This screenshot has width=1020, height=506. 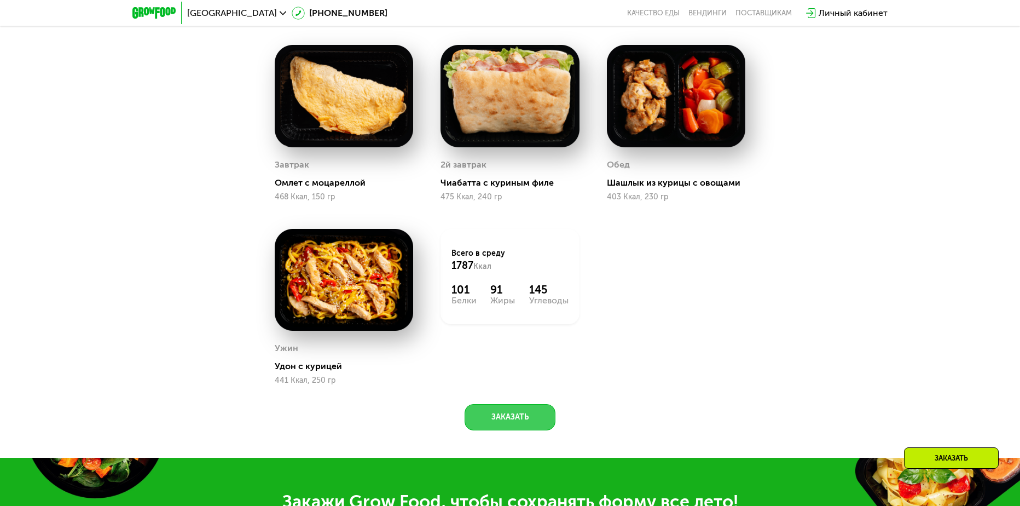 I want to click on a: Качество еды, so click(x=654, y=13).